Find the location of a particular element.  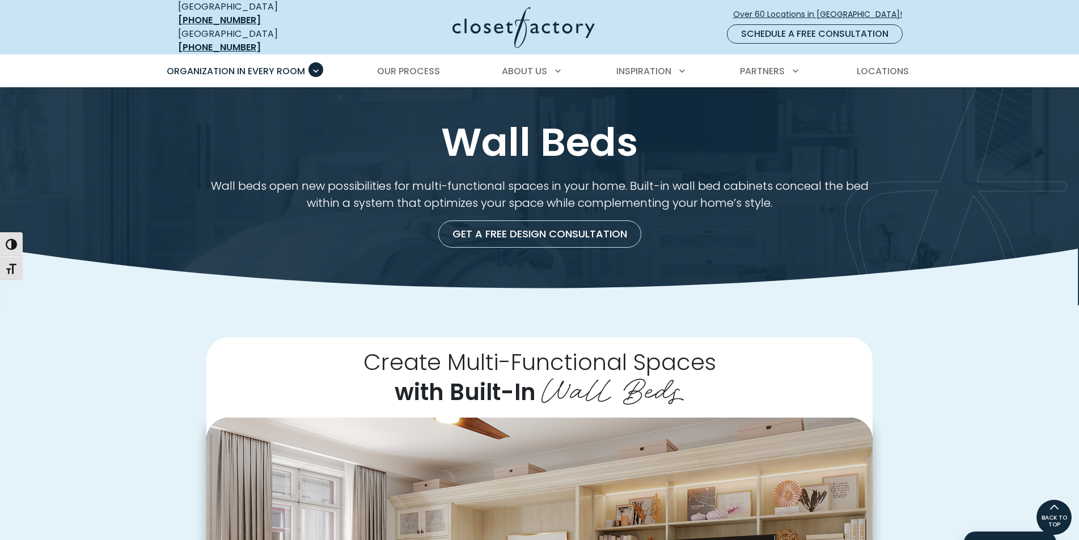

span: Create Multi-Functional Spaces is located at coordinates (540, 362).